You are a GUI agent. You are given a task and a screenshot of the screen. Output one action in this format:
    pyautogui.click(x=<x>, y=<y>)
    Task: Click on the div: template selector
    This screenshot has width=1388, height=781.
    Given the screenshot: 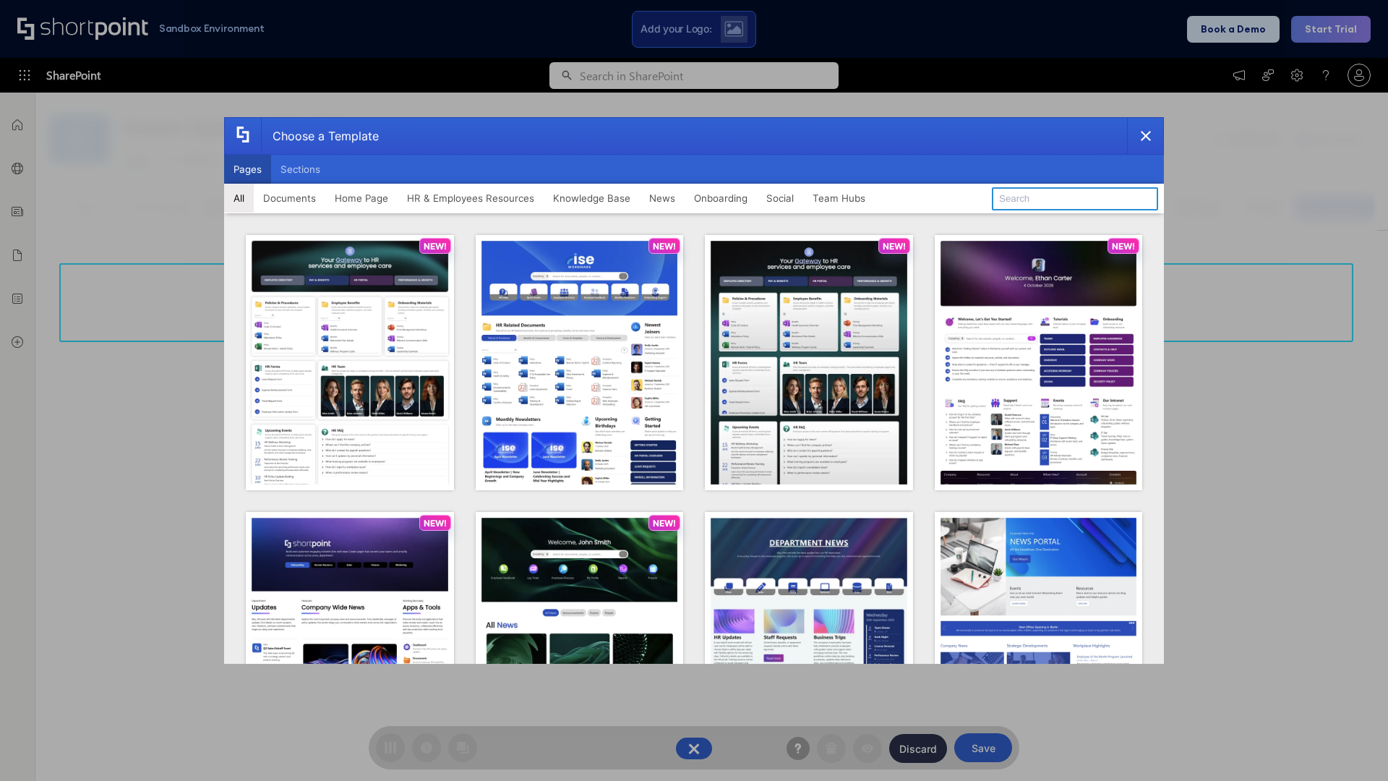 What is the action you would take?
    pyautogui.click(x=694, y=390)
    